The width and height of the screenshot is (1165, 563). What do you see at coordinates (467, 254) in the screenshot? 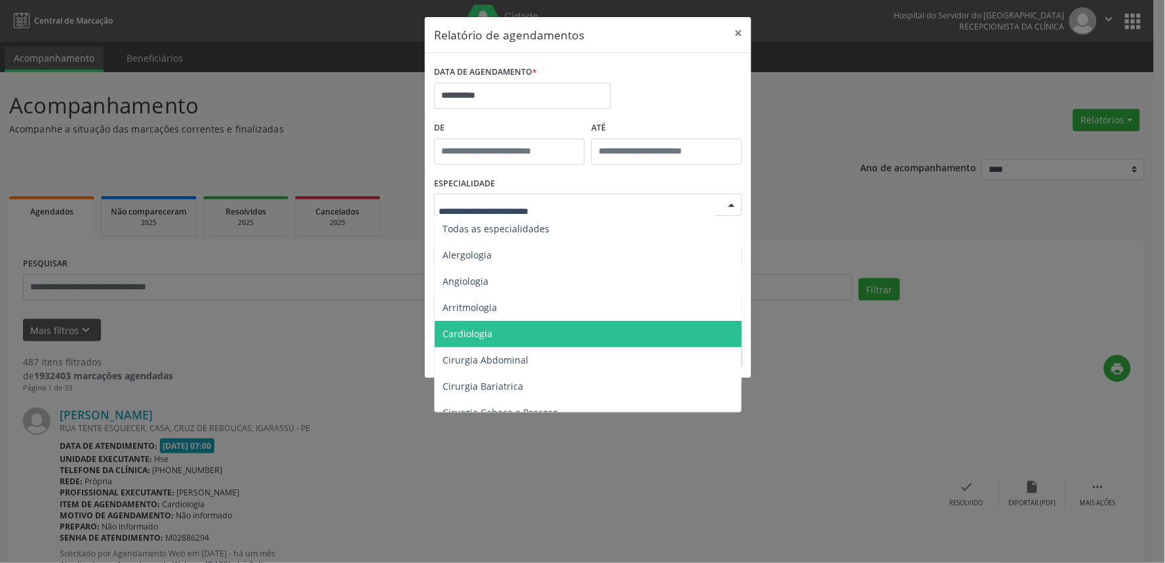
I see `span: Alergologia` at bounding box center [467, 254].